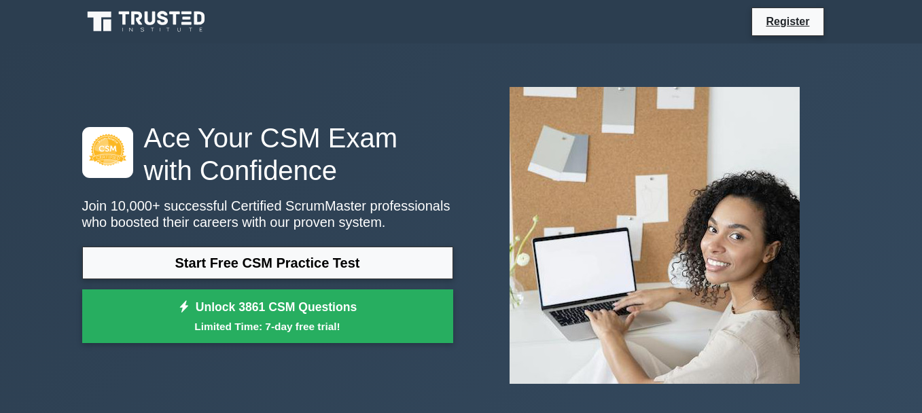  What do you see at coordinates (268, 154) in the screenshot?
I see `h1: Ace Your CSM Exam with Confidence` at bounding box center [268, 154].